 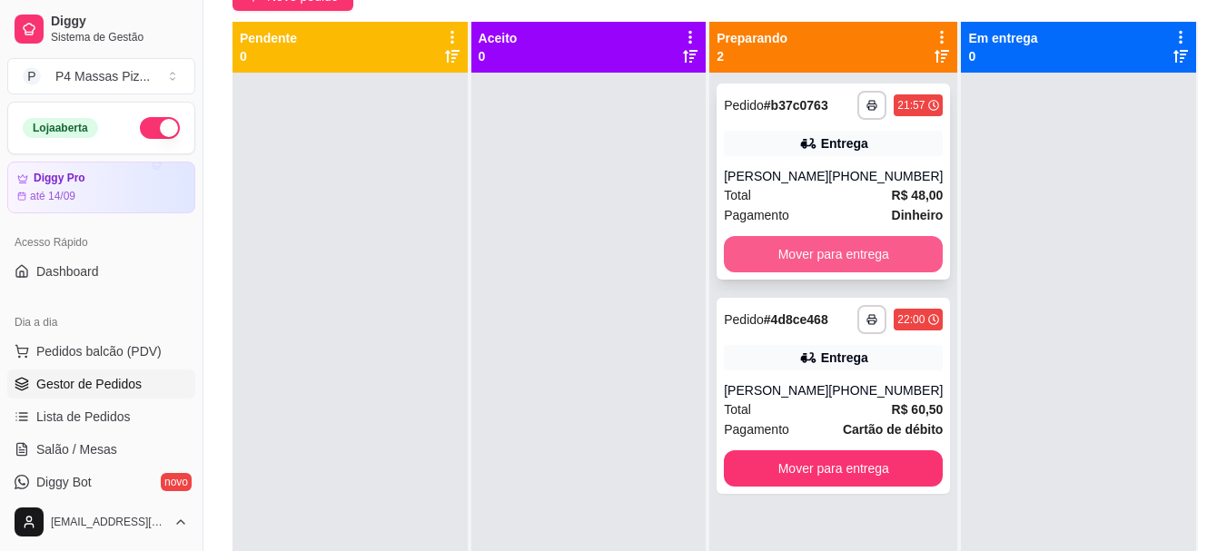 I want to click on p: 2, so click(x=752, y=56).